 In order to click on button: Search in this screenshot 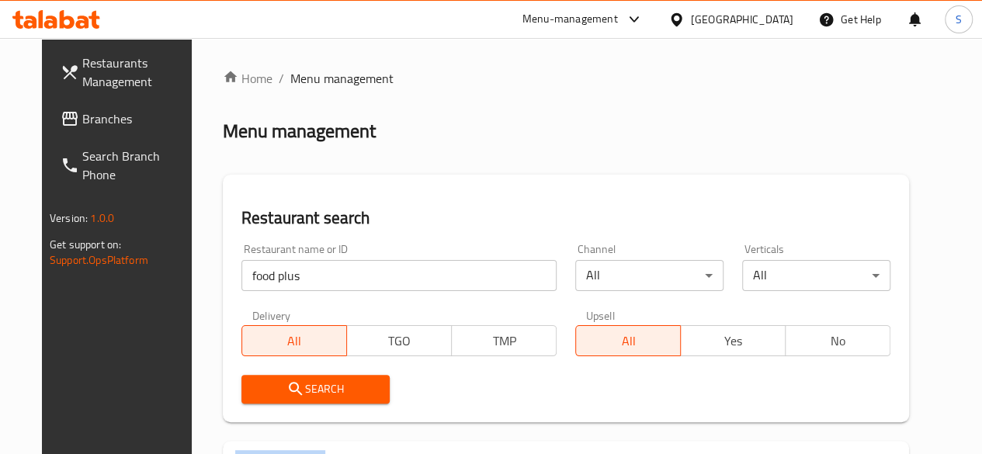, I will do `click(315, 389)`.